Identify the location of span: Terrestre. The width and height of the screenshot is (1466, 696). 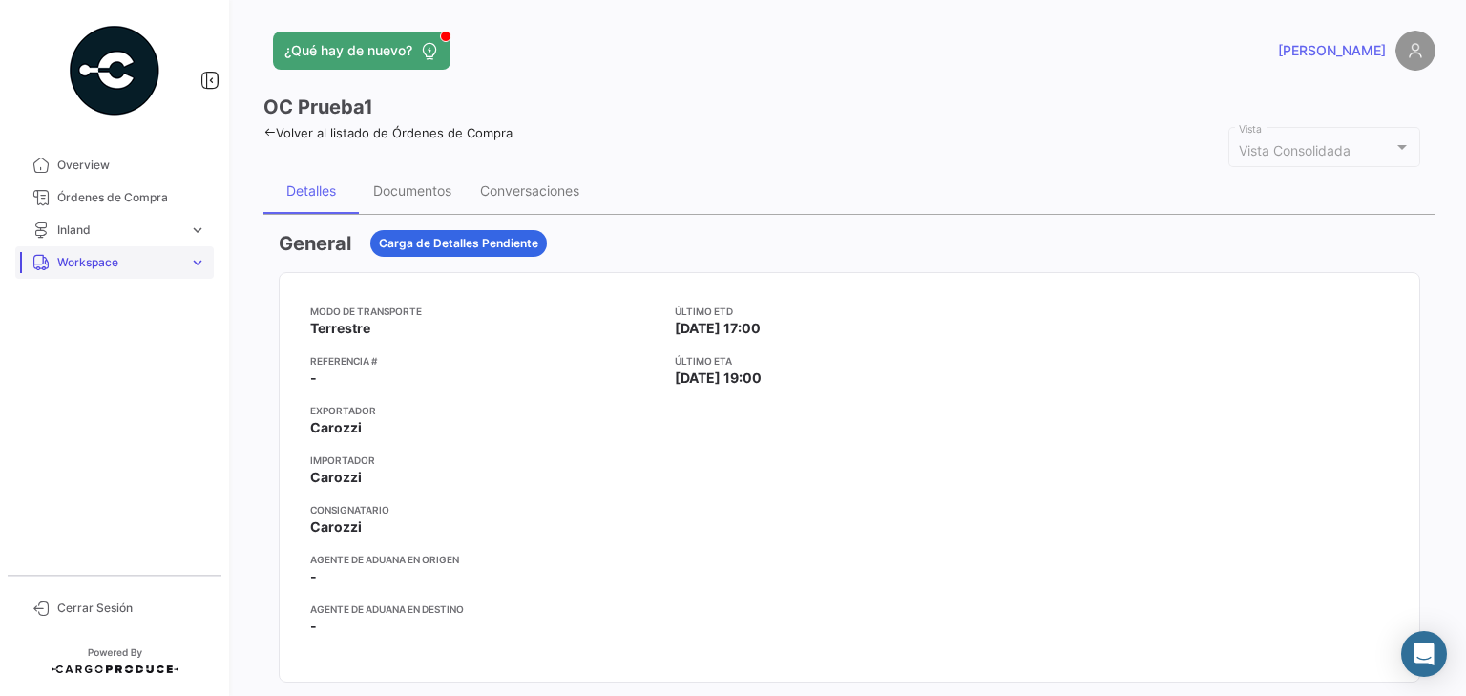
(340, 328).